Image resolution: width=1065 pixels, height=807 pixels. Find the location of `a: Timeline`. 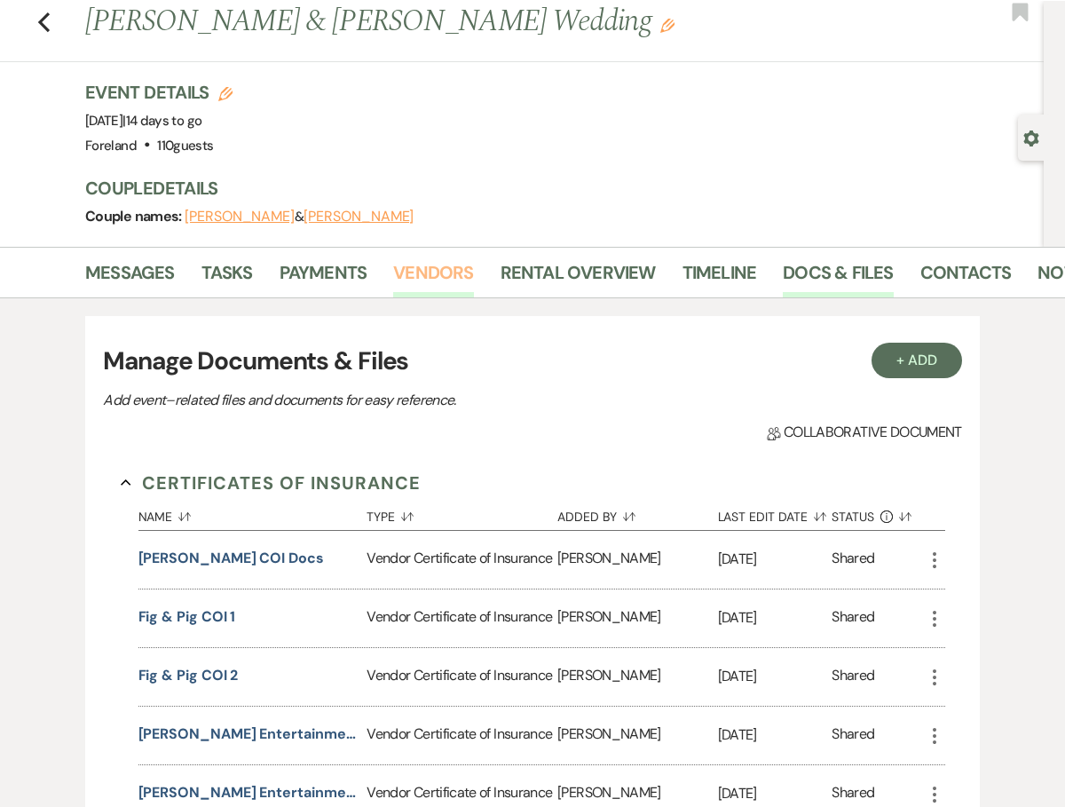

a: Timeline is located at coordinates (720, 278).